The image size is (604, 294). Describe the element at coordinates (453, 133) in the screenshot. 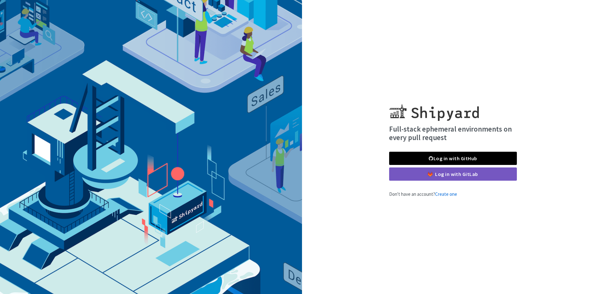

I see `h4: Full-stack ephemeral environments on every pull request` at that location.